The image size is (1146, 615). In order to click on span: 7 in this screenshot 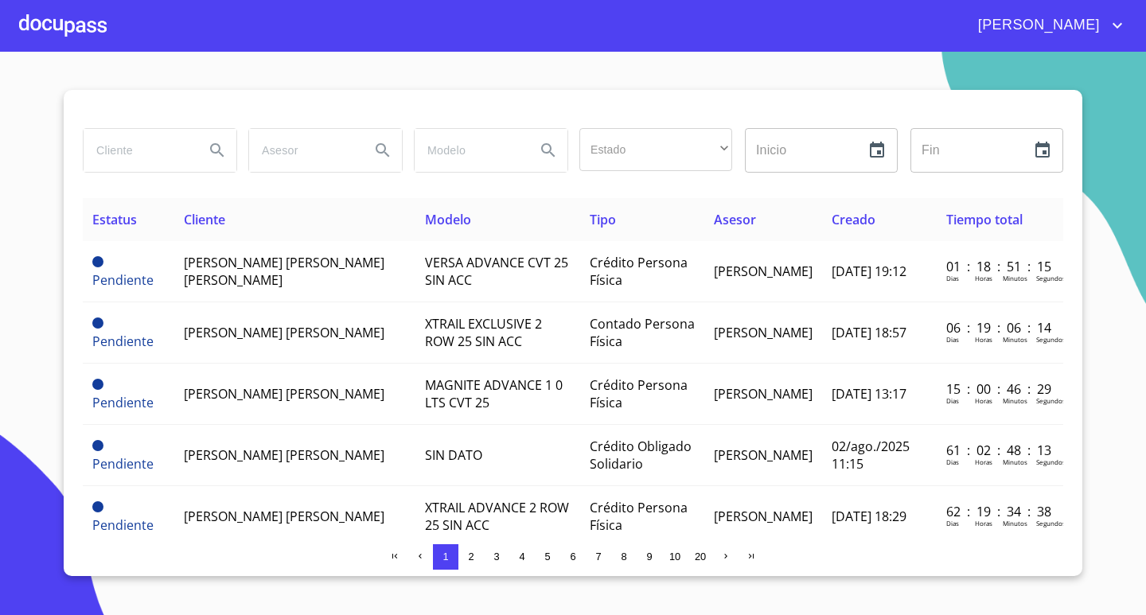, I will do `click(598, 556)`.